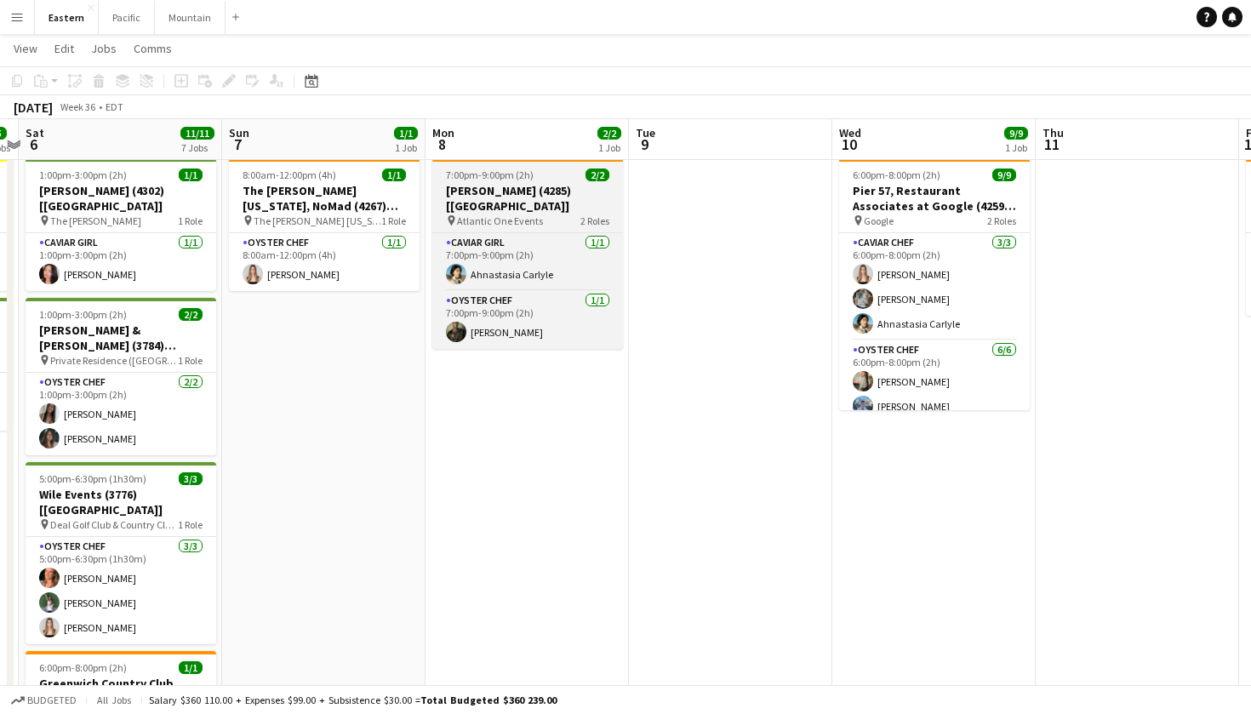 The image size is (1251, 714). I want to click on a: View, so click(26, 49).